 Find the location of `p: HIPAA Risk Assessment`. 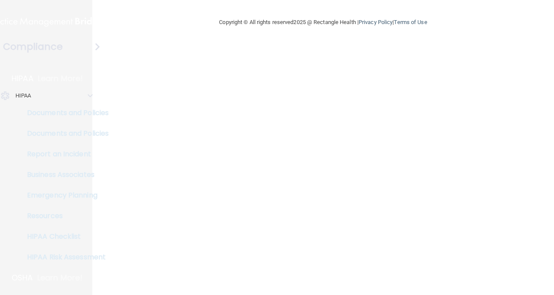

p: HIPAA Risk Assessment is located at coordinates (64, 257).